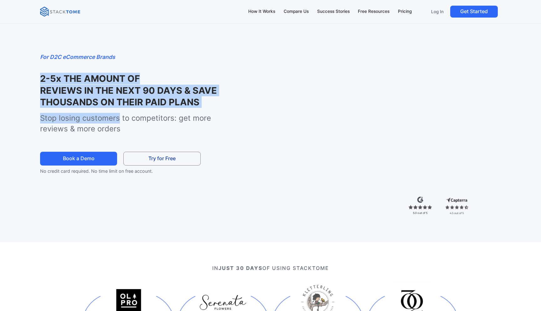  I want to click on strong: JUST 30 DAYS, so click(241, 268).